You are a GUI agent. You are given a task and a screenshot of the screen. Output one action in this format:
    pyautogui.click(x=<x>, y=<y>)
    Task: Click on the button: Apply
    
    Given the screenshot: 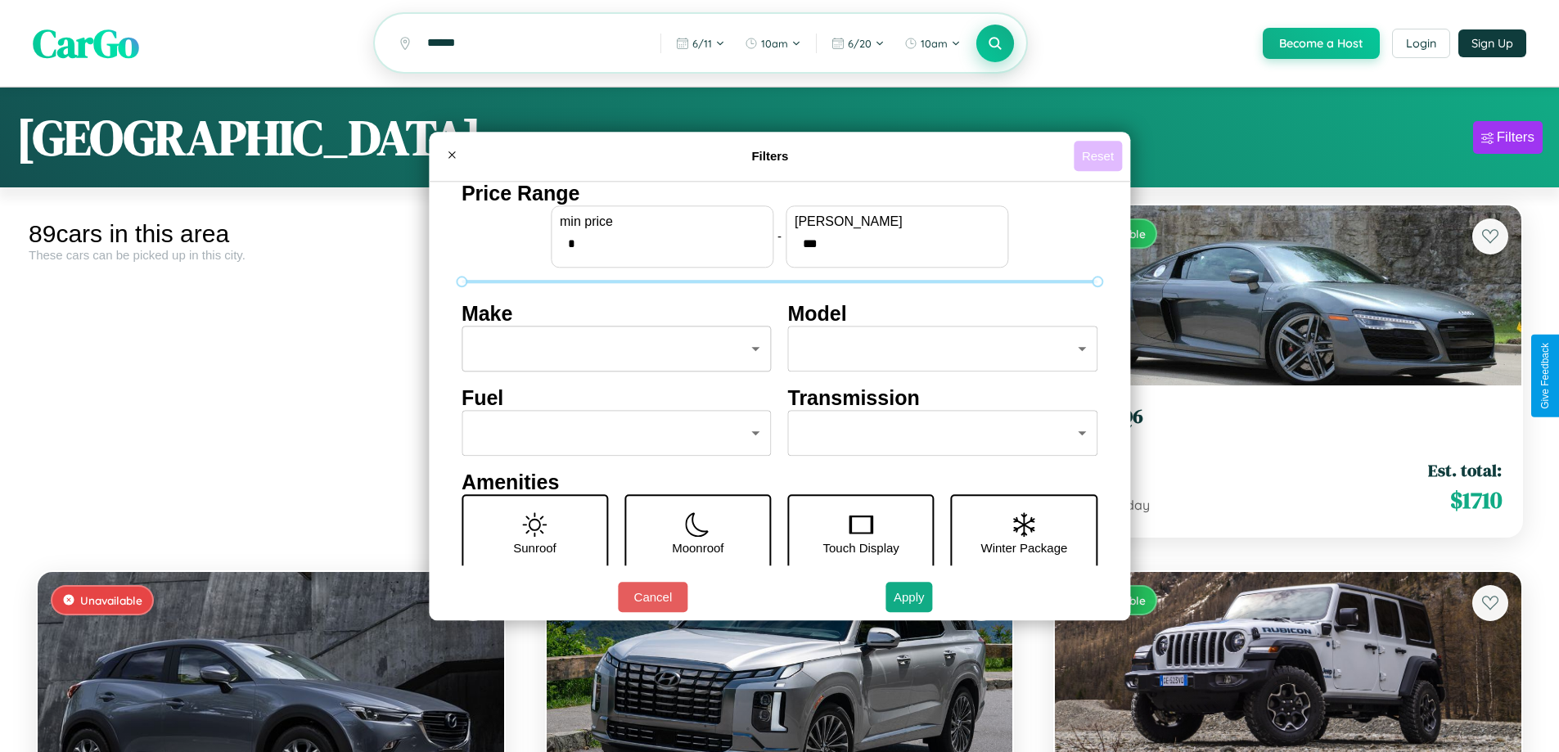 What is the action you would take?
    pyautogui.click(x=909, y=597)
    